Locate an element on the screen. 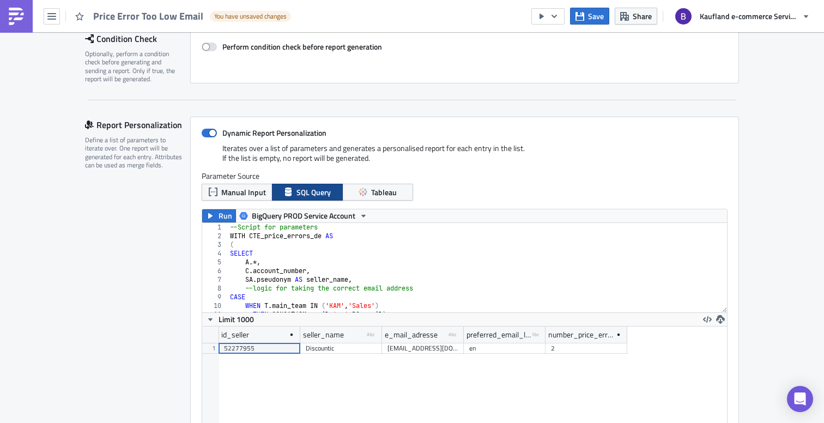 This screenshot has width=824, height=423. span: V môžete vidieť aktuálnu cenu produktu. is located at coordinates (110, 101).